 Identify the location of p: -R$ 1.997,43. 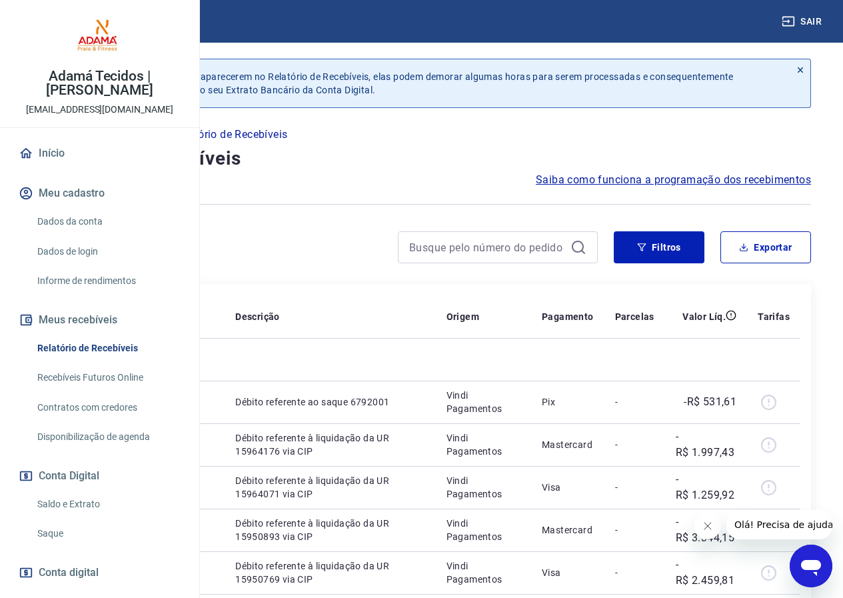
(706, 444).